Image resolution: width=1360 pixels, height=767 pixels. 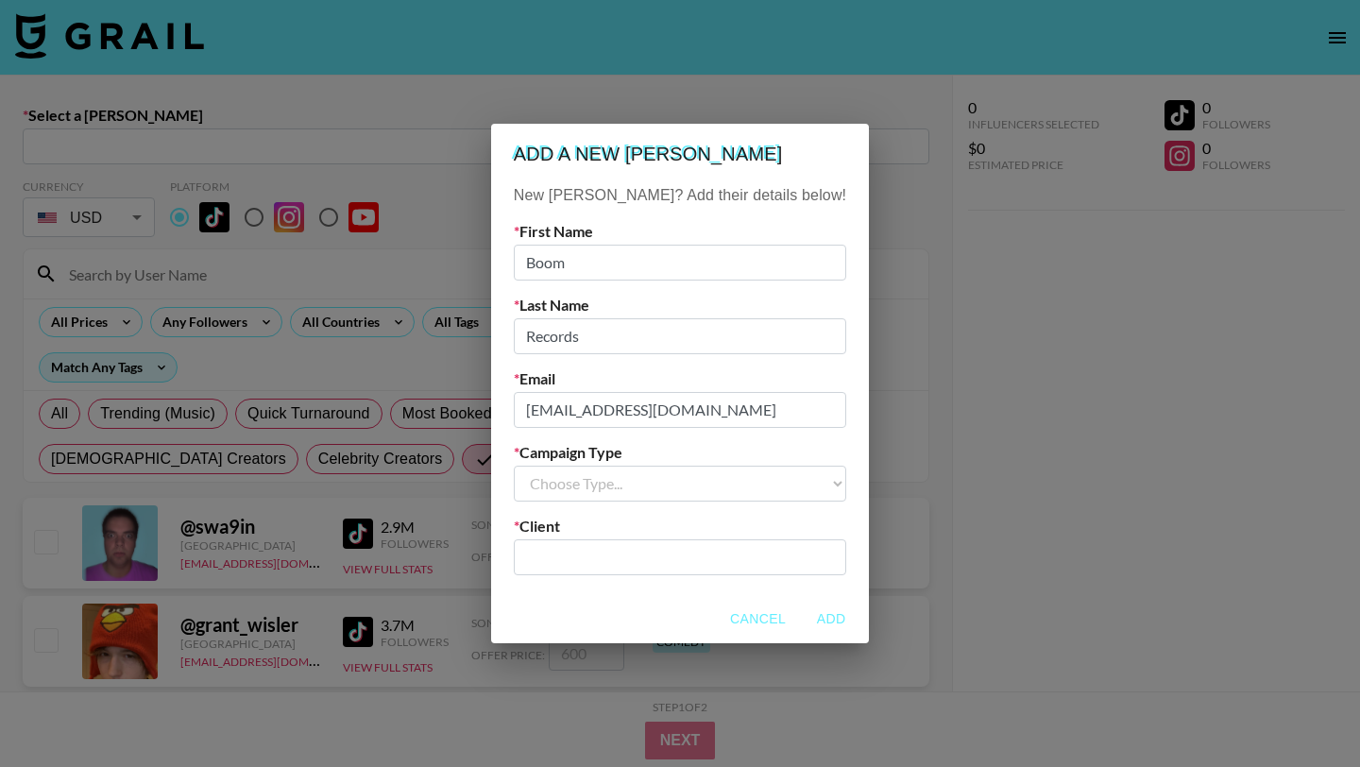 I want to click on label: Campaign Type, so click(x=680, y=453).